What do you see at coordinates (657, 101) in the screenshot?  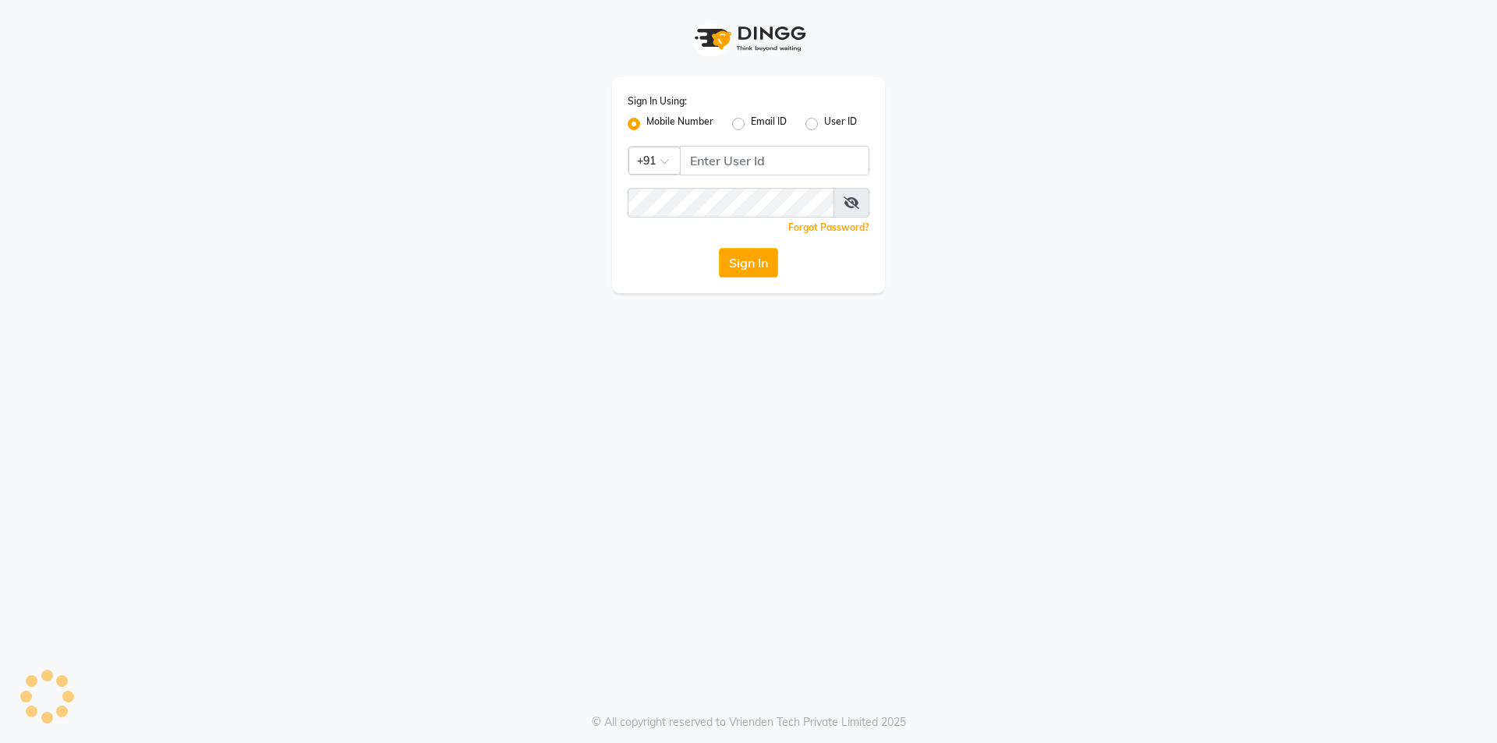 I see `label: Sign In Using:` at bounding box center [657, 101].